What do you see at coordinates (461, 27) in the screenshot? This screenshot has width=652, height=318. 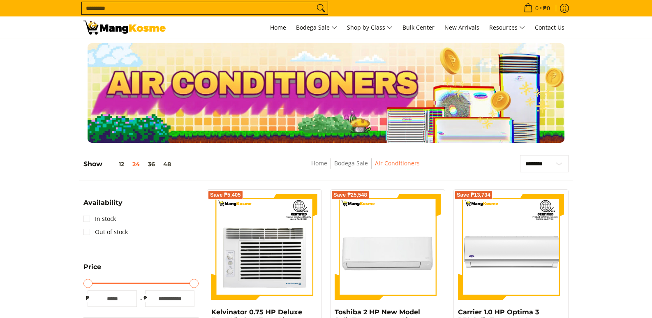 I see `span: New Arrivals` at bounding box center [461, 27].